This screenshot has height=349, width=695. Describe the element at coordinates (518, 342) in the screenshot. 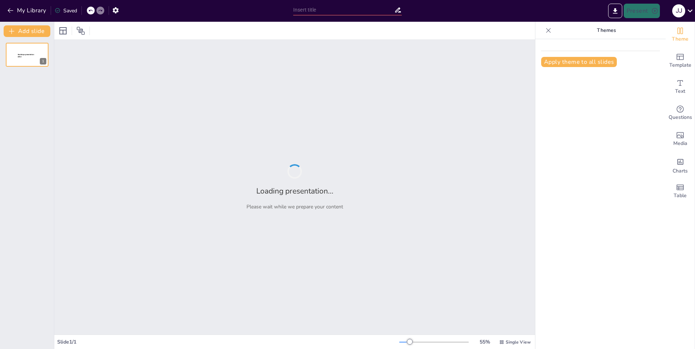

I see `span: Single View` at that location.